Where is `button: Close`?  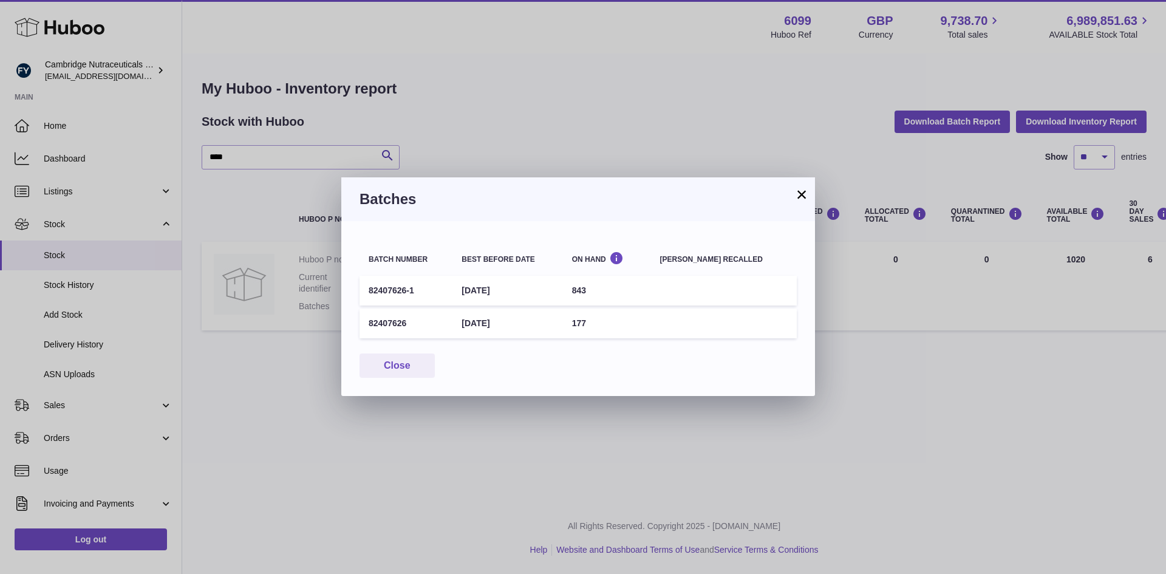 button: Close is located at coordinates (397, 366).